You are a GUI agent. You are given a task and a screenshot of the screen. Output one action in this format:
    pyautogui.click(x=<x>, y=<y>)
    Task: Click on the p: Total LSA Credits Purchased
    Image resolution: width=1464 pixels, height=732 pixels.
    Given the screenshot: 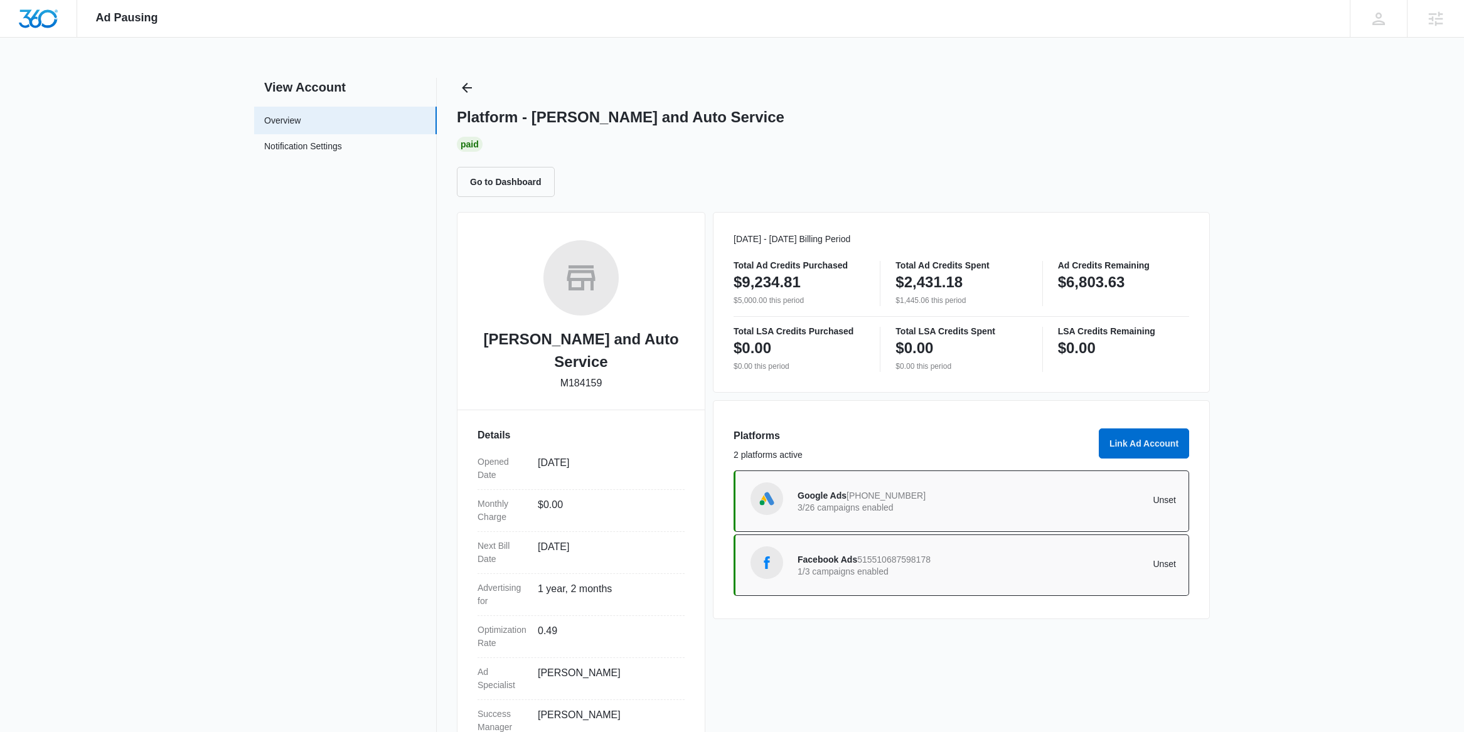 What is the action you would take?
    pyautogui.click(x=799, y=331)
    